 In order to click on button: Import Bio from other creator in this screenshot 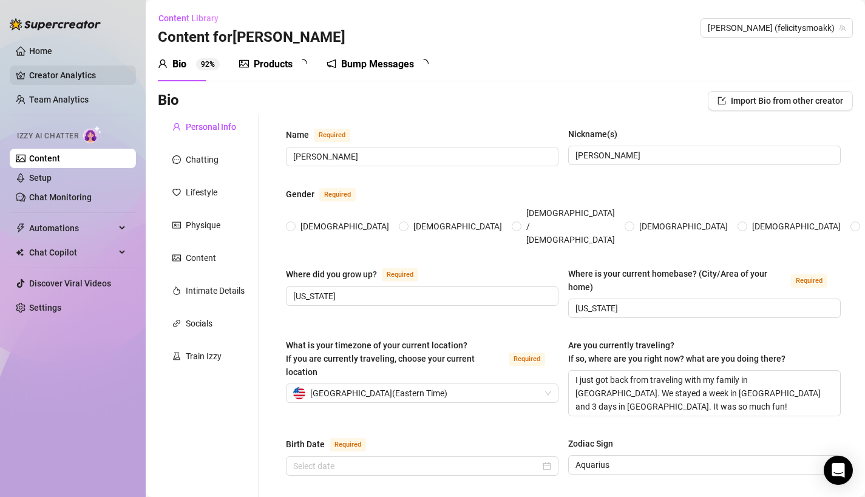, I will do `click(780, 101)`.